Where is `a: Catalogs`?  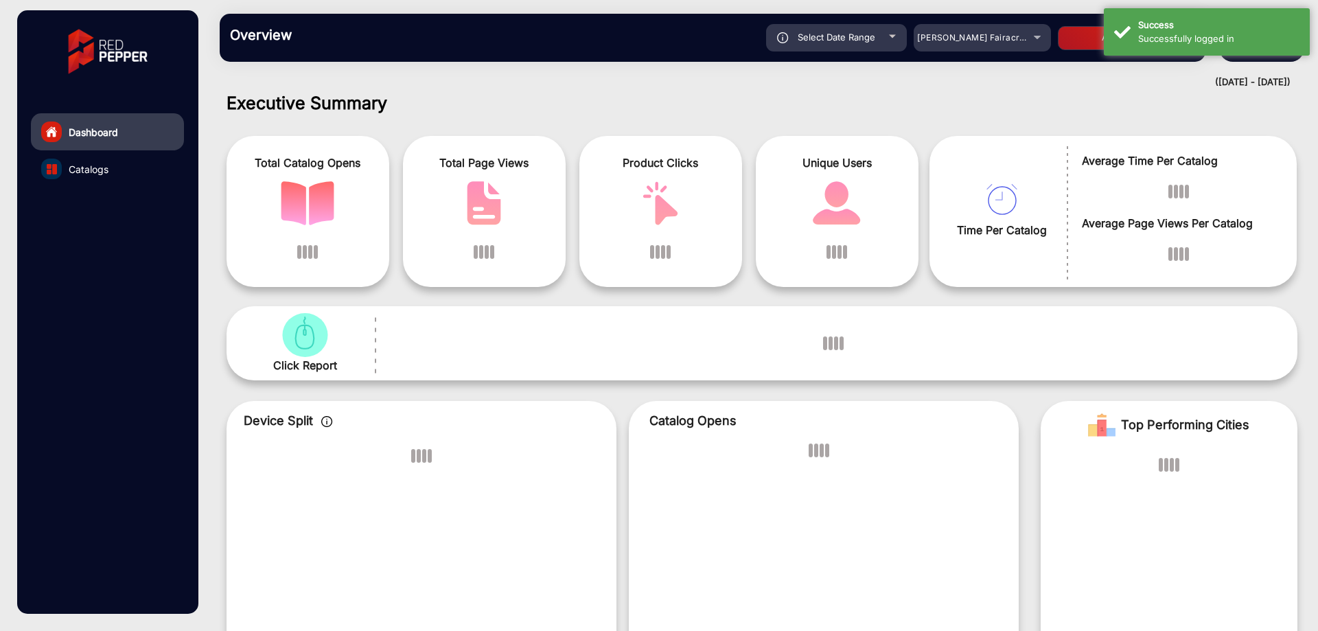
a: Catalogs is located at coordinates (107, 169).